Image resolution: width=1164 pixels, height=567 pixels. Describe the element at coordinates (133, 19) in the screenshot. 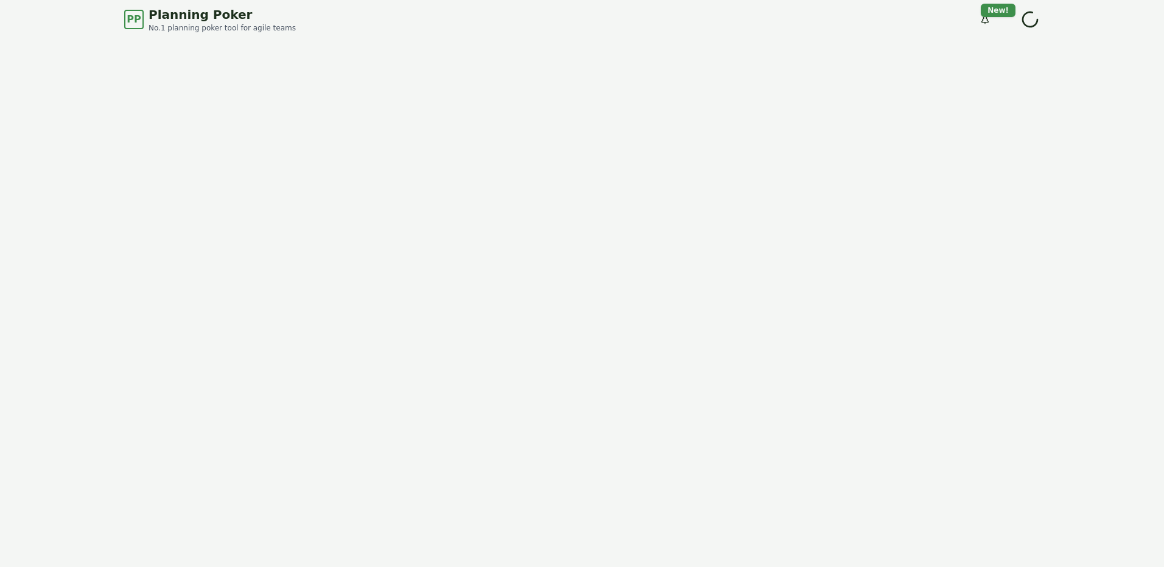

I see `span: PP` at that location.